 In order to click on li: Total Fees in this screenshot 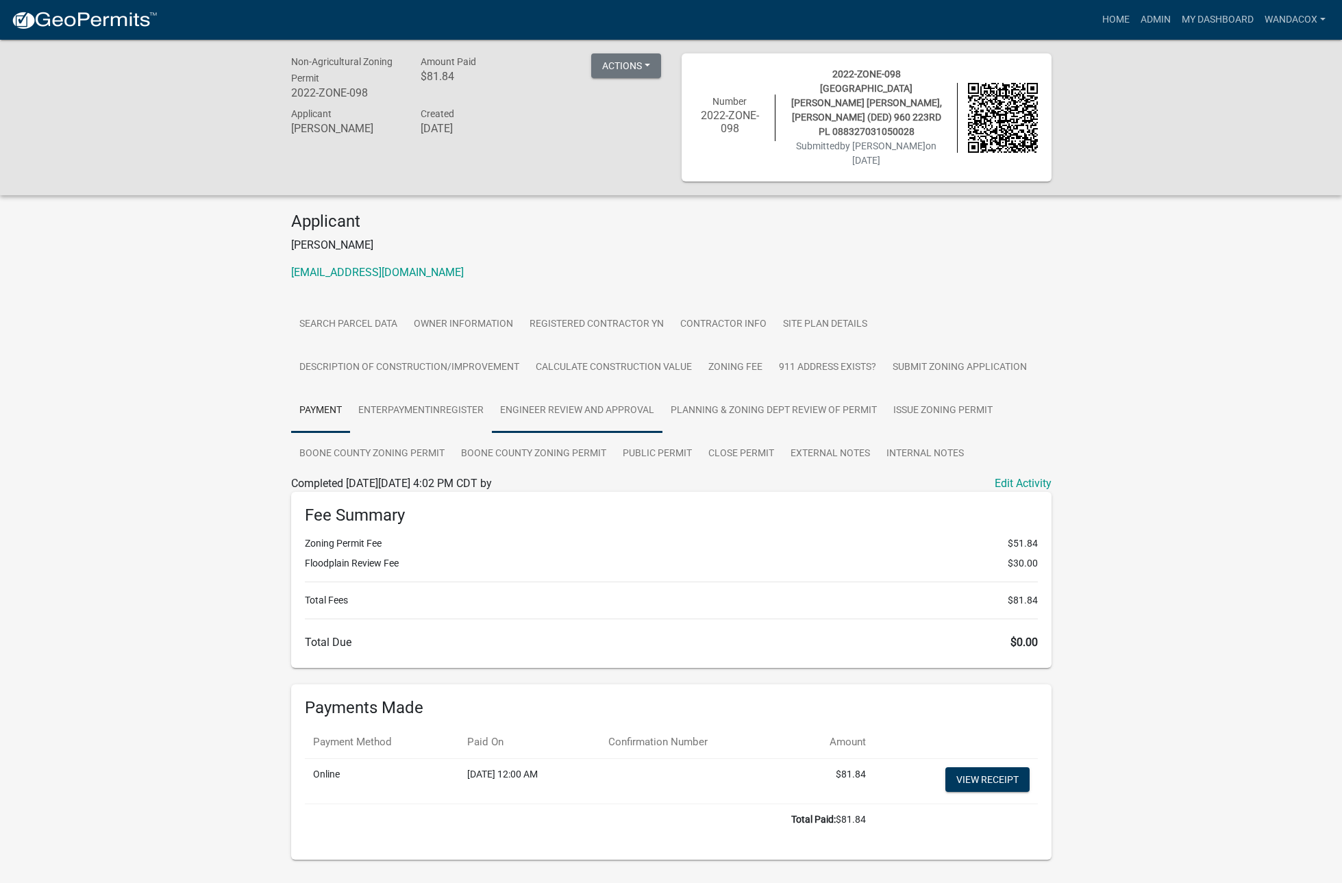, I will do `click(671, 600)`.